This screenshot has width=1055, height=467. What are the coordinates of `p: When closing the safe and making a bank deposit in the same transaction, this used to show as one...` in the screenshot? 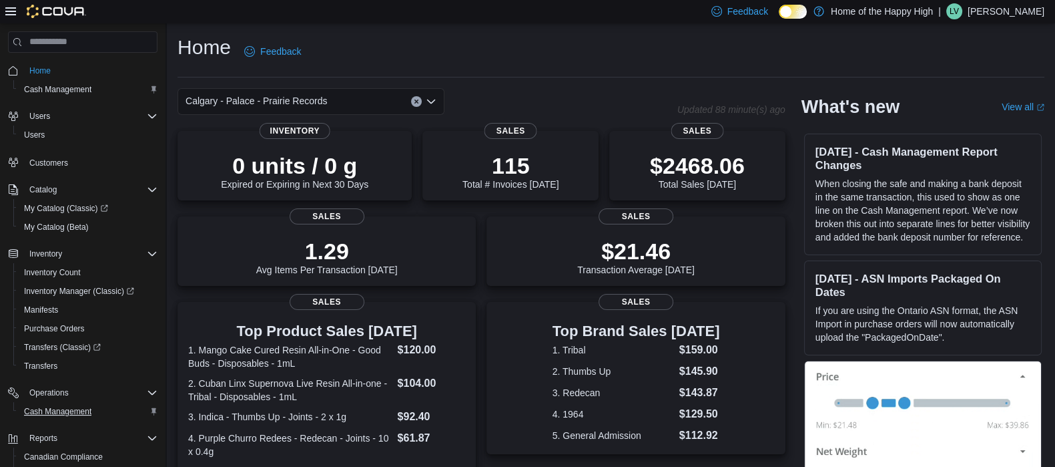 It's located at (923, 210).